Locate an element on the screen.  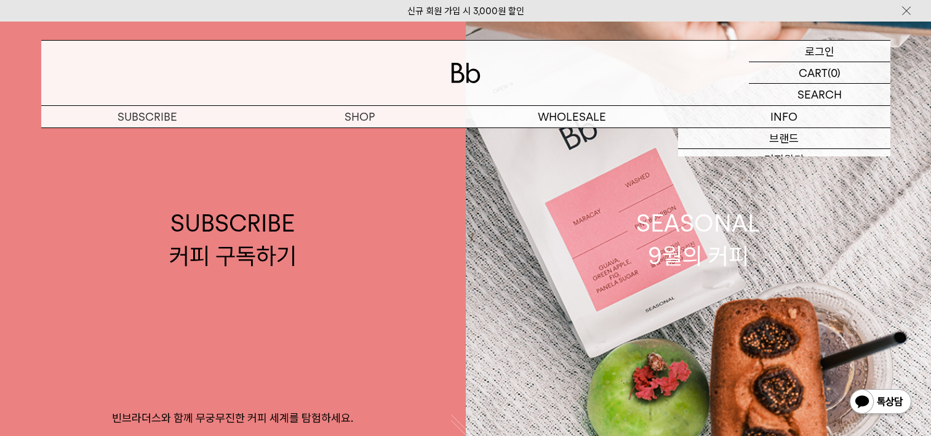
p: SEARCH is located at coordinates (820, 94).